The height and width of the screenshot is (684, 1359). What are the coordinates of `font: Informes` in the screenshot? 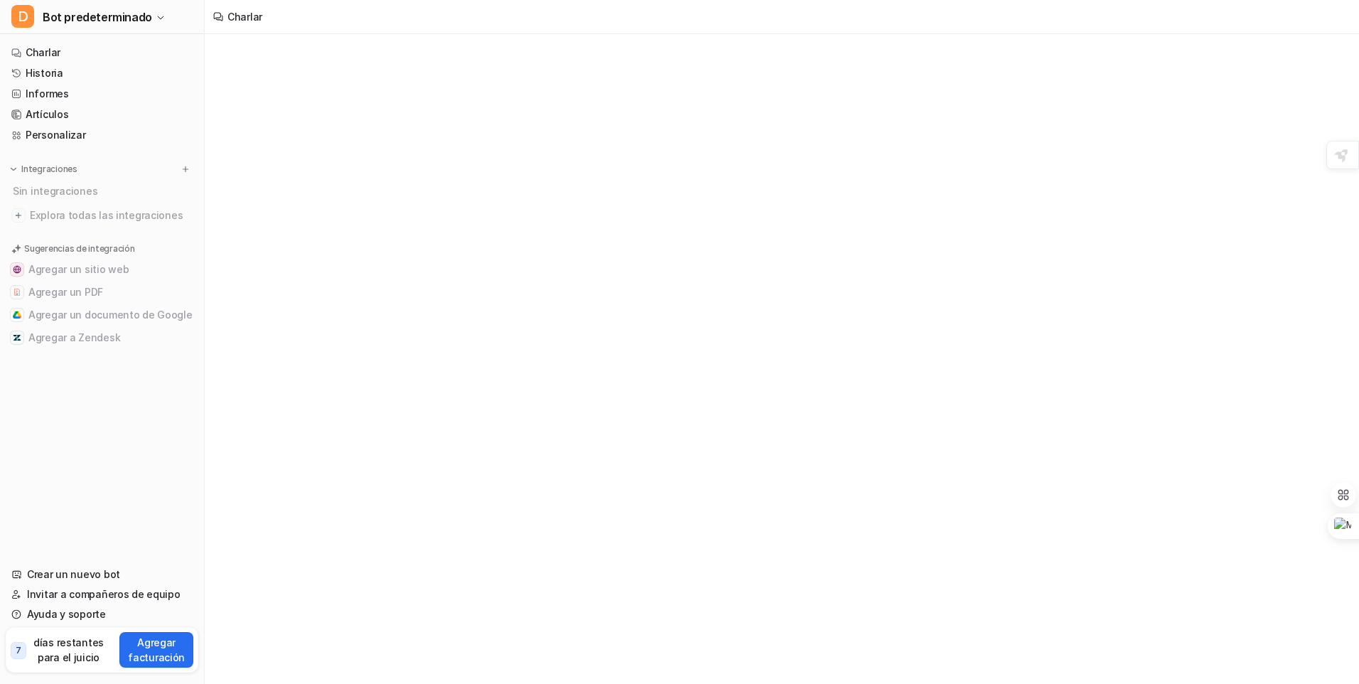 It's located at (47, 94).